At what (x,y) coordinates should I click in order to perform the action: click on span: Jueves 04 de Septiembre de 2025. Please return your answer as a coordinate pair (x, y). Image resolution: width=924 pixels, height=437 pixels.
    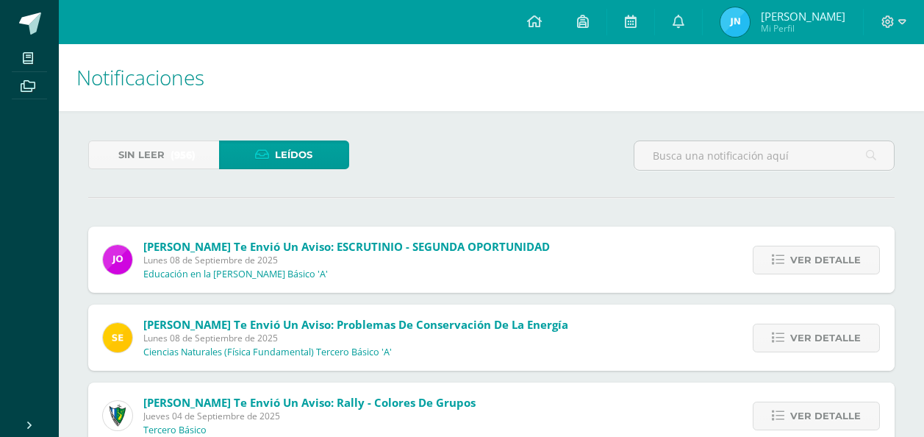
    Looking at the image, I should click on (310, 415).